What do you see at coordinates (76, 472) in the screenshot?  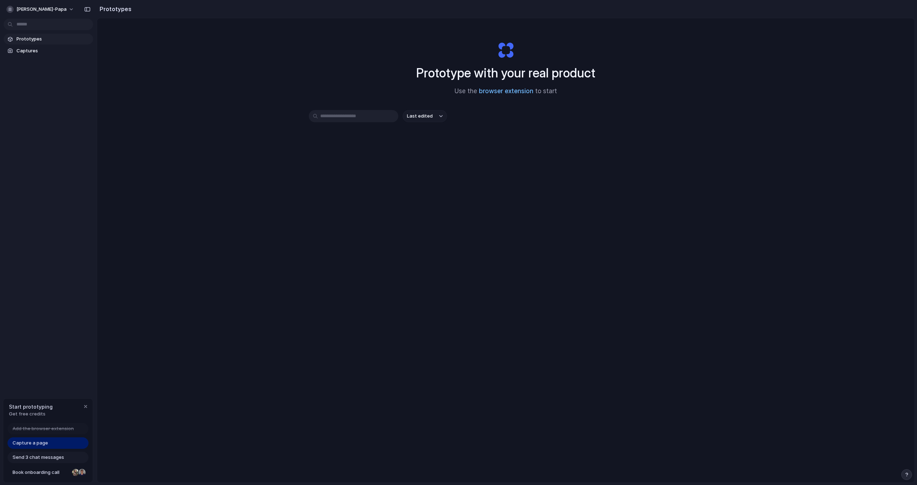 I see `div: Nicole Kubica` at bounding box center [76, 472].